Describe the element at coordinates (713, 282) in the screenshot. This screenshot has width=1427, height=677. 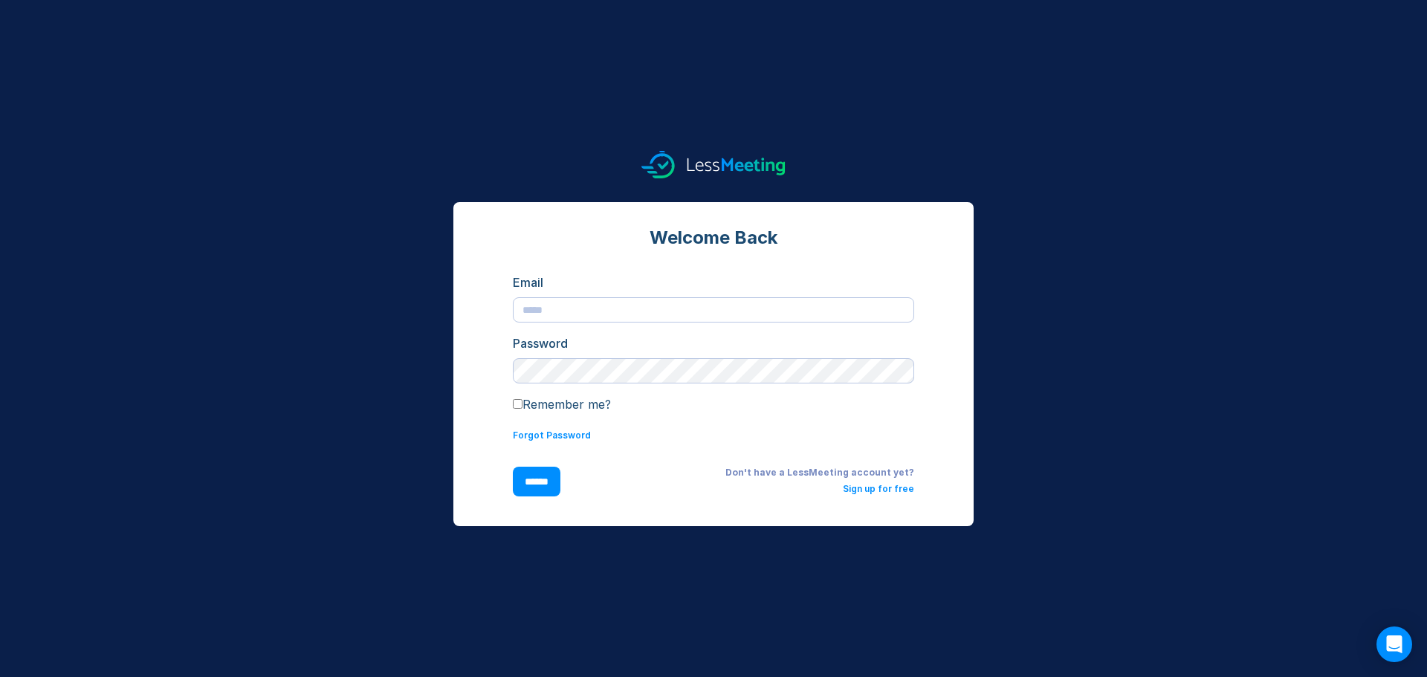
I see `div: Email` at that location.